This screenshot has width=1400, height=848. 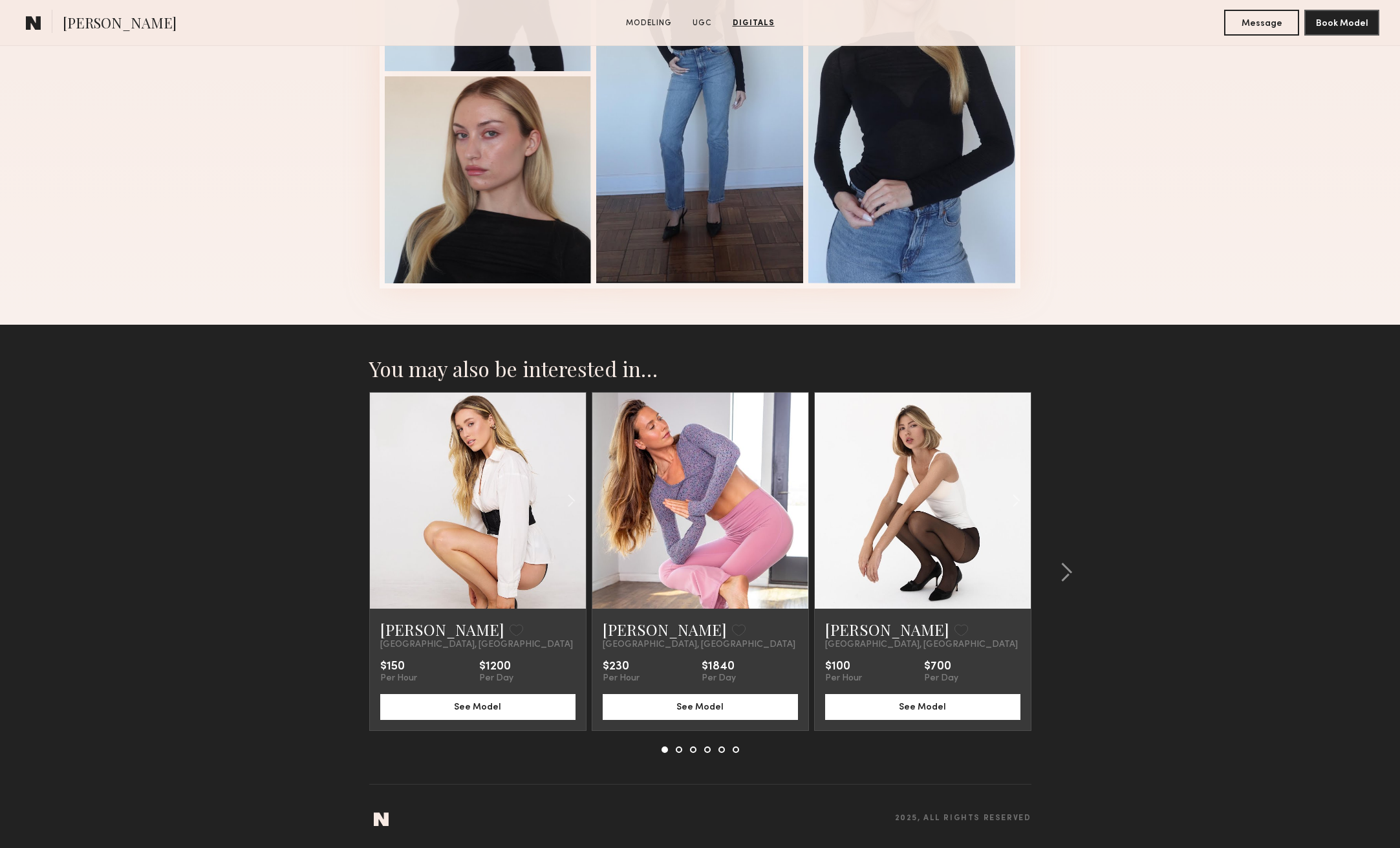 What do you see at coordinates (1342, 22) in the screenshot?
I see `button: Book Model` at bounding box center [1342, 22].